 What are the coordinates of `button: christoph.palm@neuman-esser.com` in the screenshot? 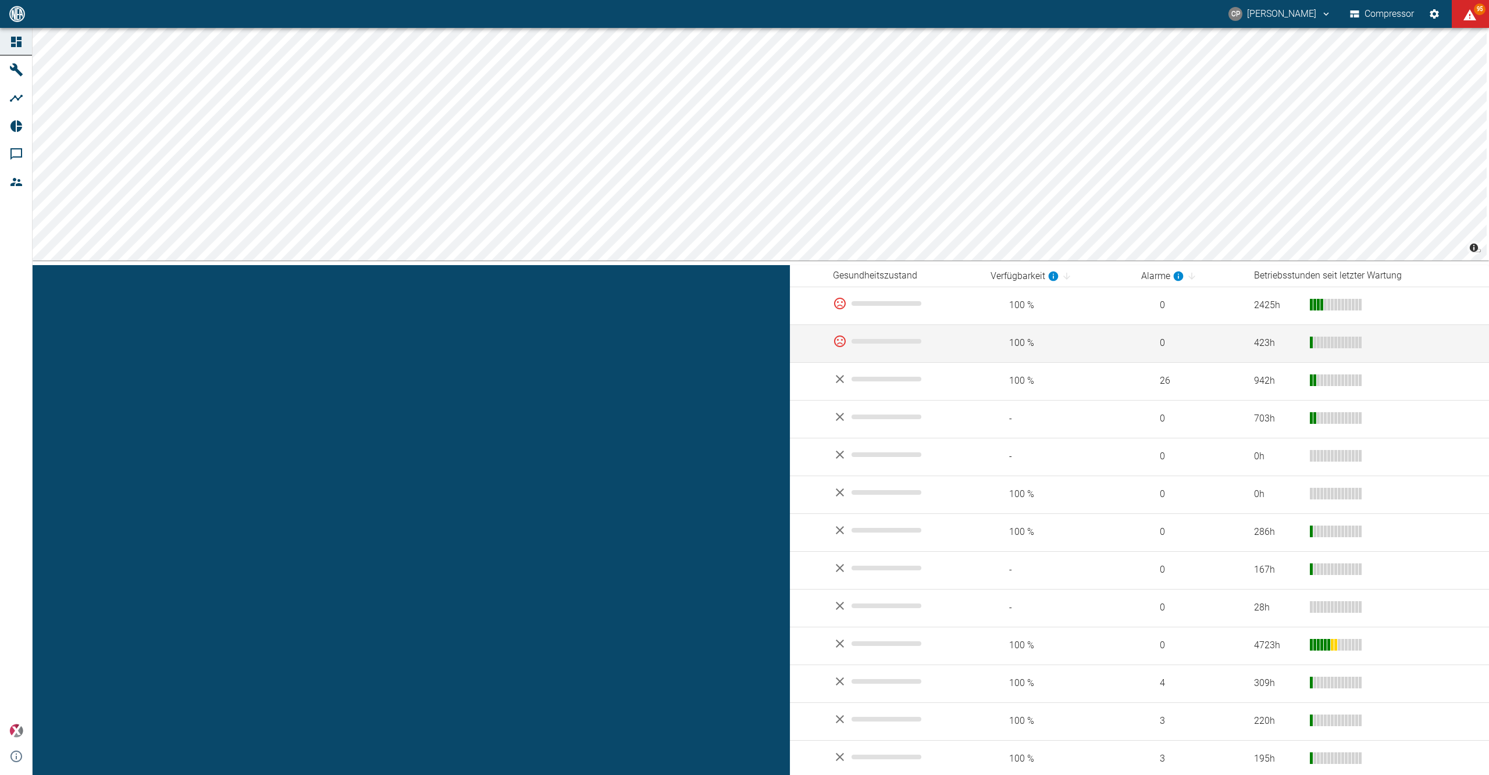 It's located at (1279, 14).